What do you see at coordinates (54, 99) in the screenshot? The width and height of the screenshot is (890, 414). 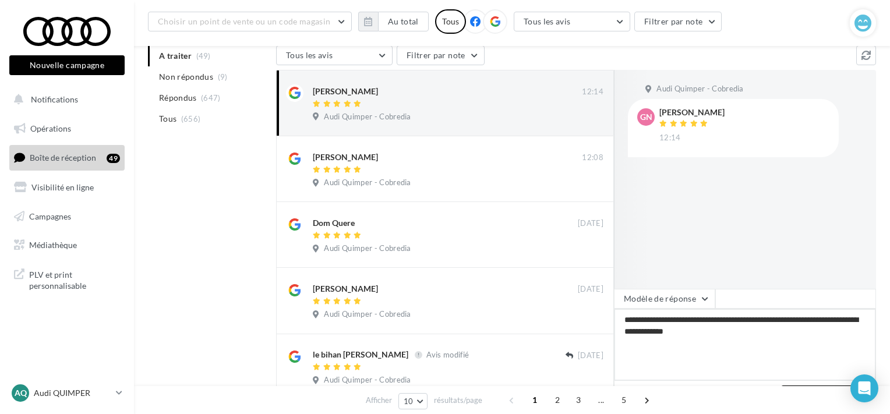 I see `span: Notifications` at bounding box center [54, 99].